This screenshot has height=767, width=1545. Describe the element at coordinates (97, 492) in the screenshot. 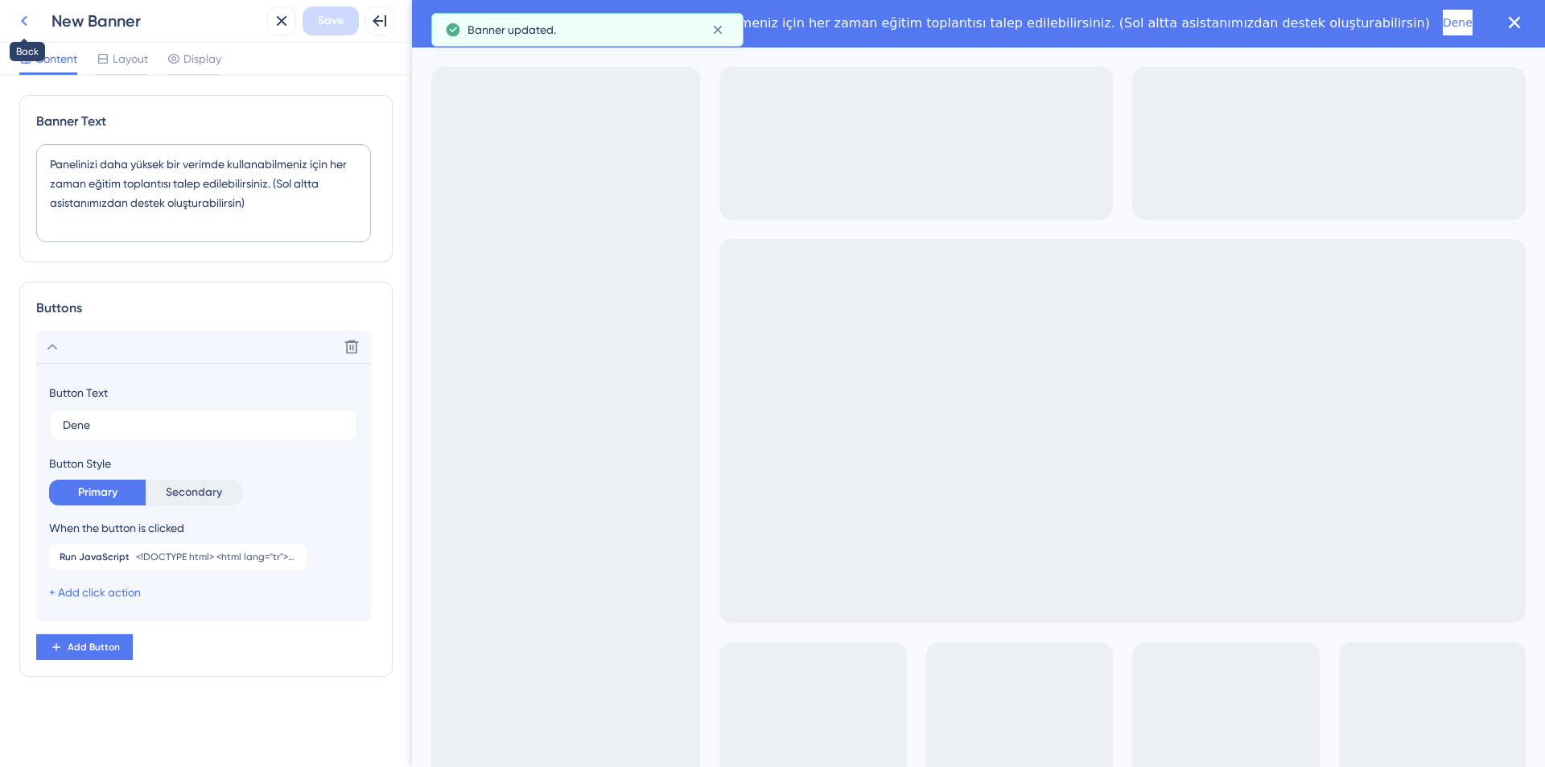

I see `button: Primary` at that location.